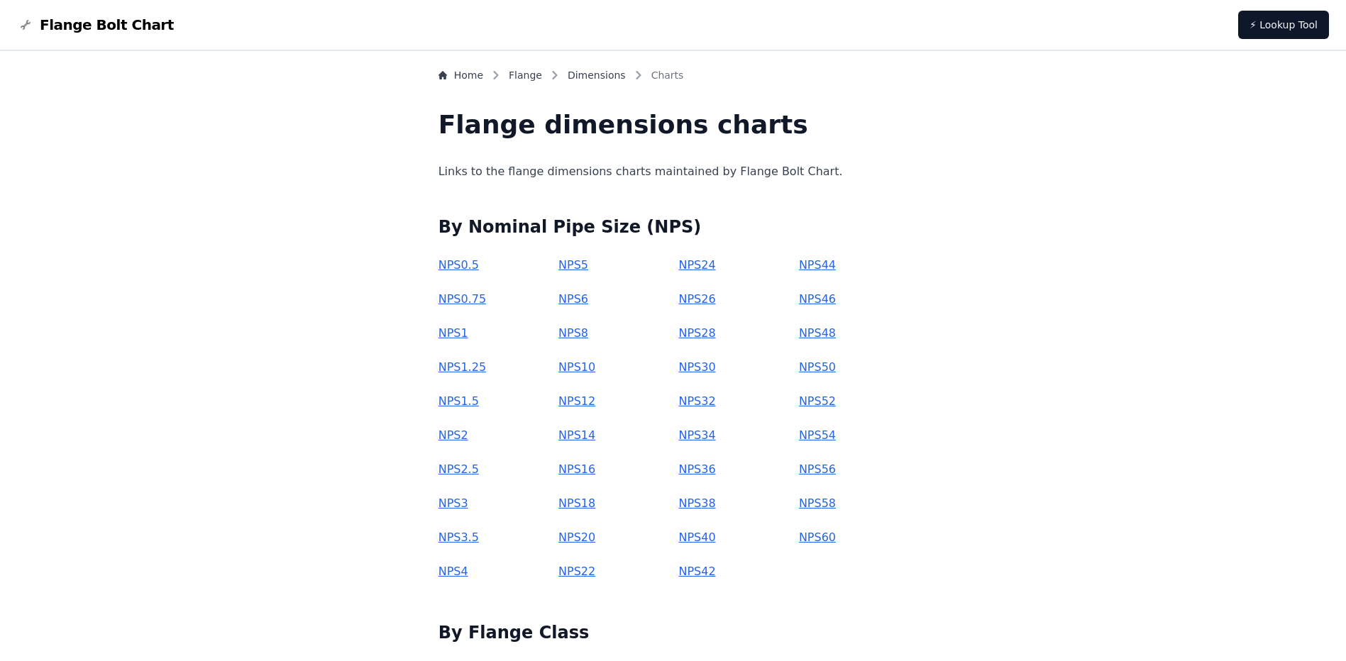 The image size is (1346, 661). Describe the element at coordinates (697, 503) in the screenshot. I see `a: NPS38` at that location.